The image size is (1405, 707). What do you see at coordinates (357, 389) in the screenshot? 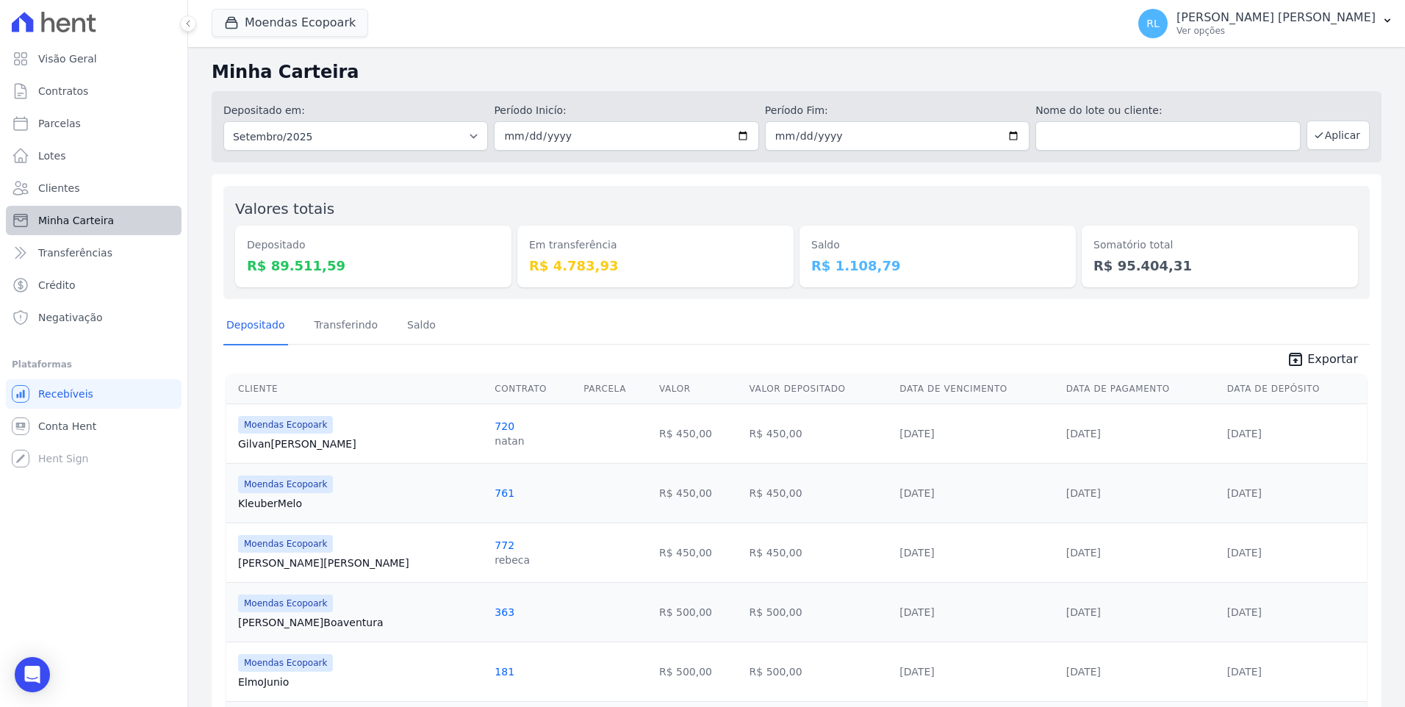
I see `th: Cliente` at bounding box center [357, 389].